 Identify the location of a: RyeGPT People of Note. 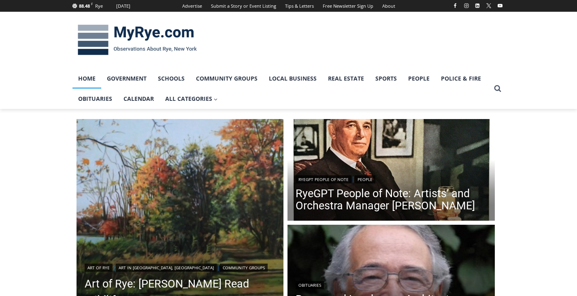
(324, 179).